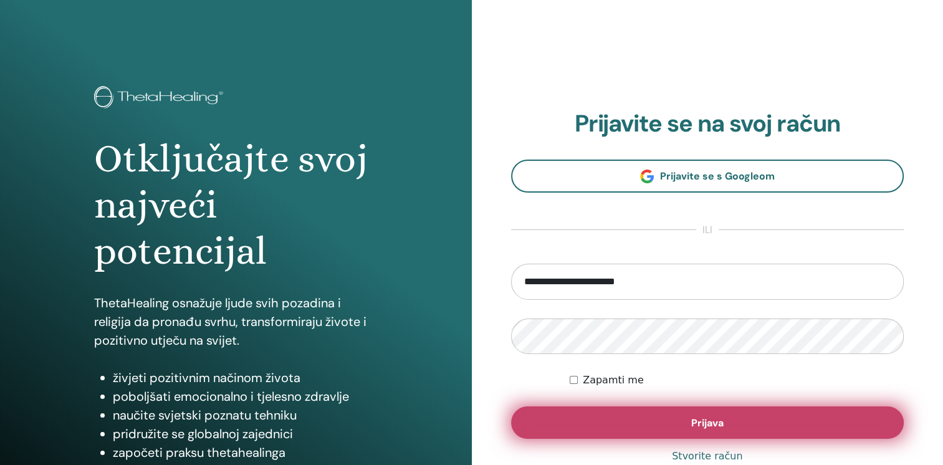  Describe the element at coordinates (245, 415) in the screenshot. I see `li: naučite svjetski poznatu tehniku` at that location.